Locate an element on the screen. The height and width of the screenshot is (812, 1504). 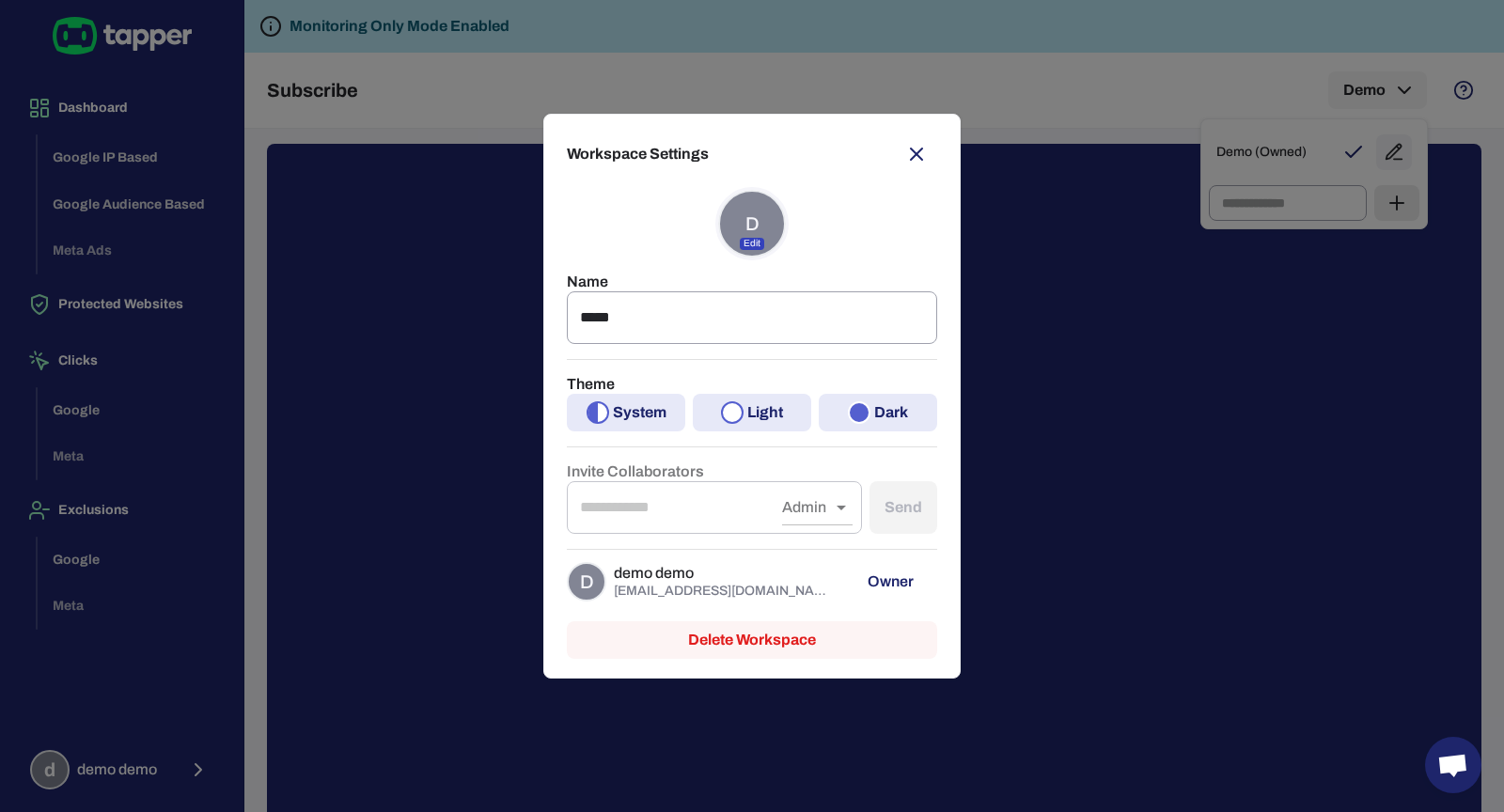
span: demo demo is located at coordinates (725, 574).